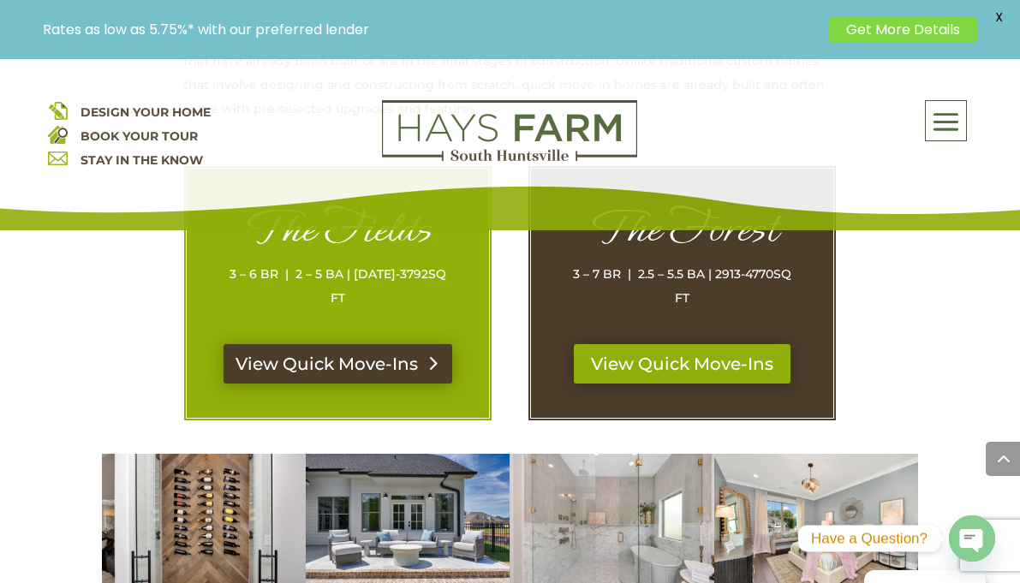 This screenshot has height=583, width=1020. What do you see at coordinates (57, 134) in the screenshot?
I see `img: book your home tour` at bounding box center [57, 134].